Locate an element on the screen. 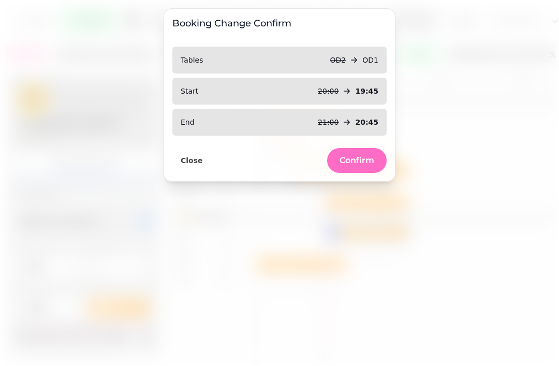  p: OD2 is located at coordinates (338, 60).